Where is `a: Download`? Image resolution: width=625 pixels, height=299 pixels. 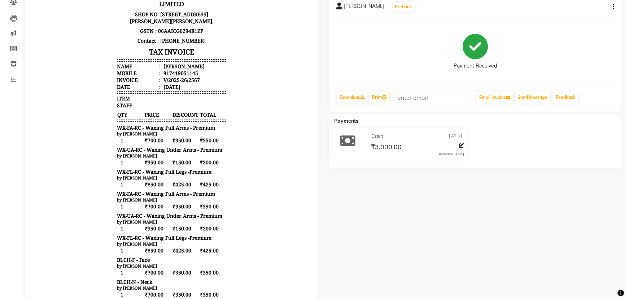 a: Download is located at coordinates (352, 97).